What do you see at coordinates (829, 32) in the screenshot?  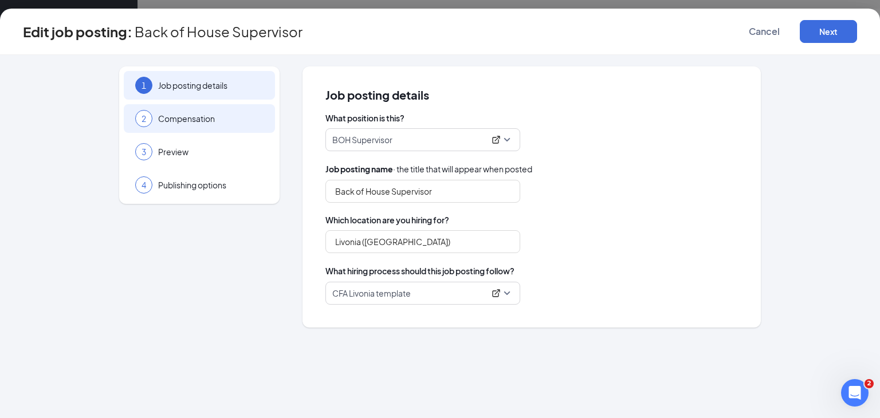 I see `button: Next` at bounding box center [829, 32].